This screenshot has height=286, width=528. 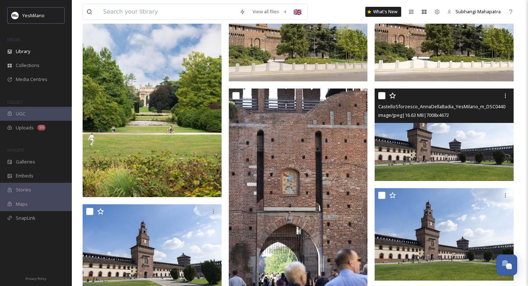 What do you see at coordinates (25, 218) in the screenshot?
I see `span: SnapLink` at bounding box center [25, 218].